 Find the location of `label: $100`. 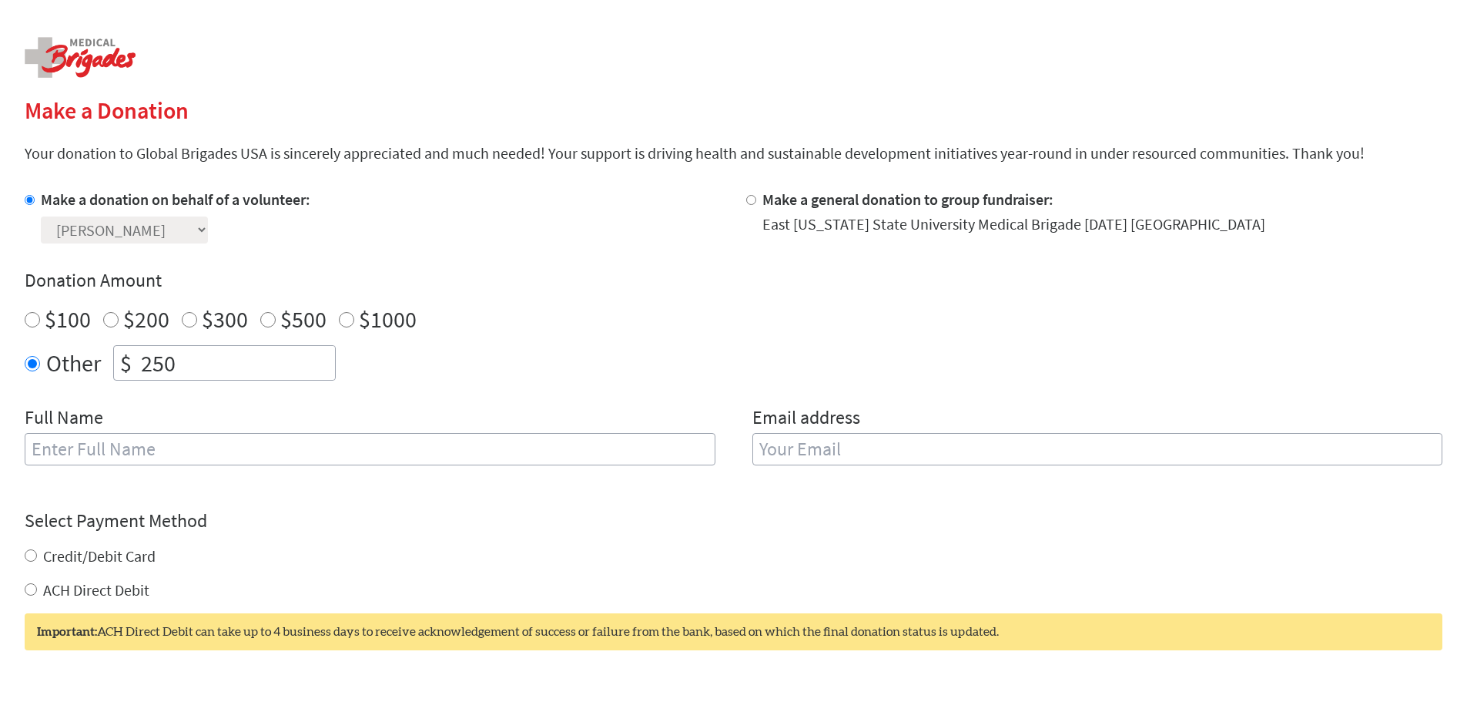

label: $100 is located at coordinates (68, 319).